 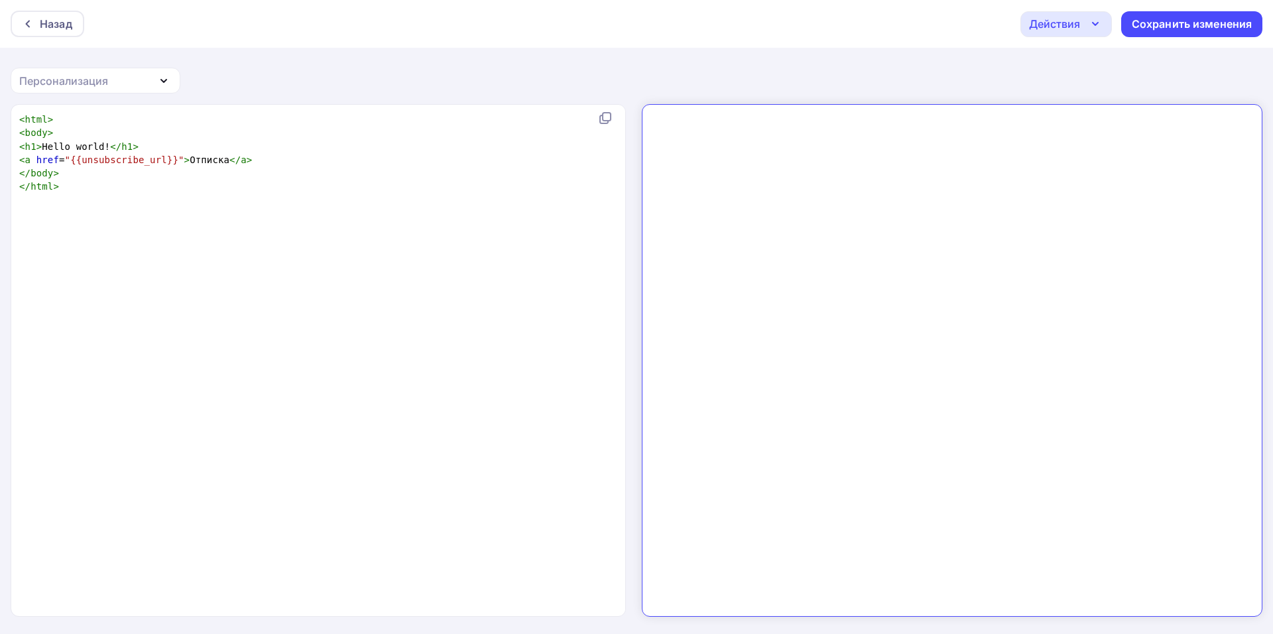 I want to click on button: Персонализация, so click(x=95, y=80).